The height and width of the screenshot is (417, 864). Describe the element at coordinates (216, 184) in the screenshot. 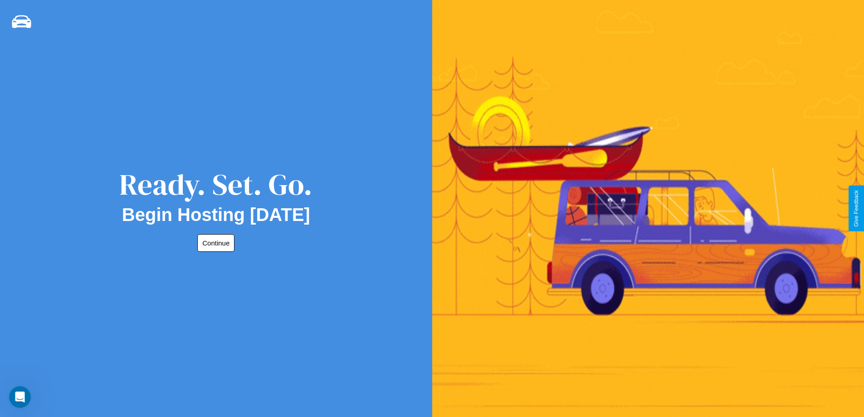

I see `div: Ready. Set. Go.` at that location.